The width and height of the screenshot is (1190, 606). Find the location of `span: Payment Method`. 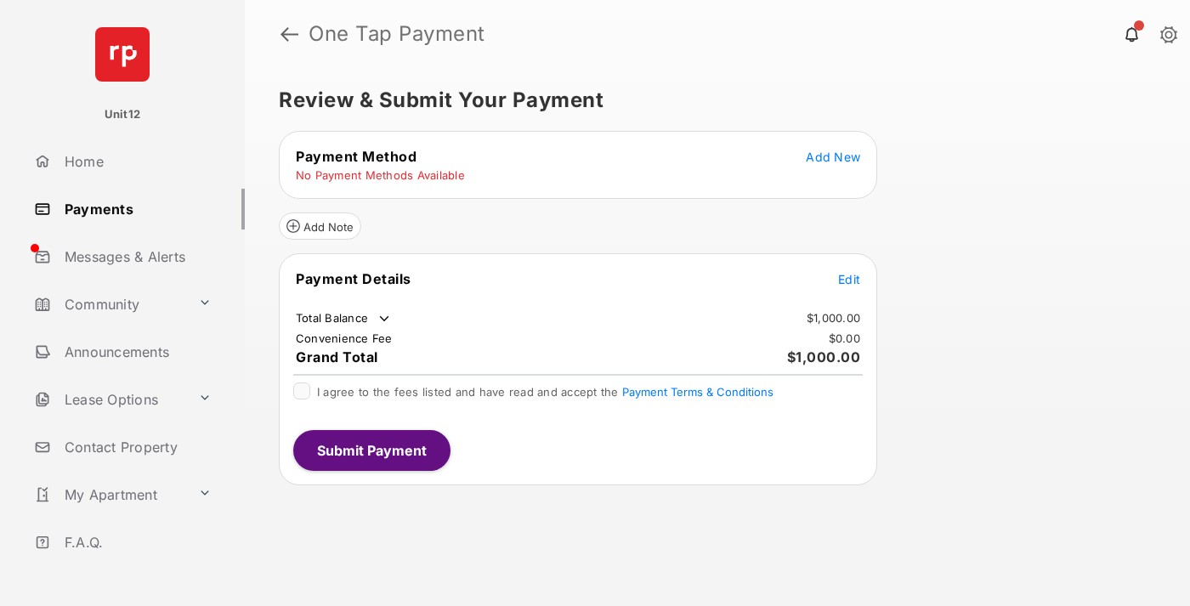

span: Payment Method is located at coordinates (356, 156).